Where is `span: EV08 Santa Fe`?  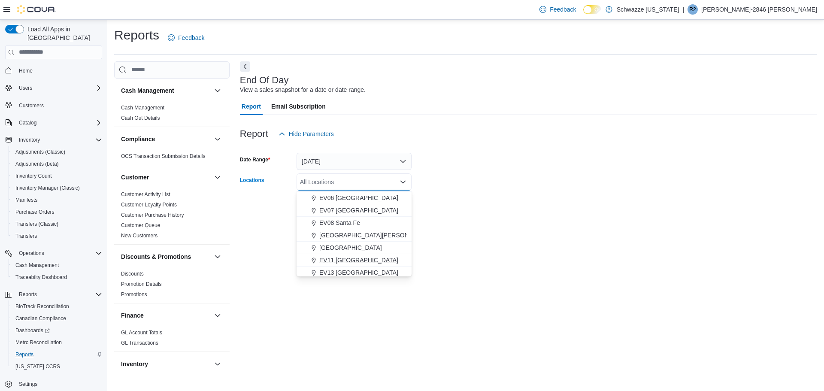
span: EV08 Santa Fe is located at coordinates (339, 223).